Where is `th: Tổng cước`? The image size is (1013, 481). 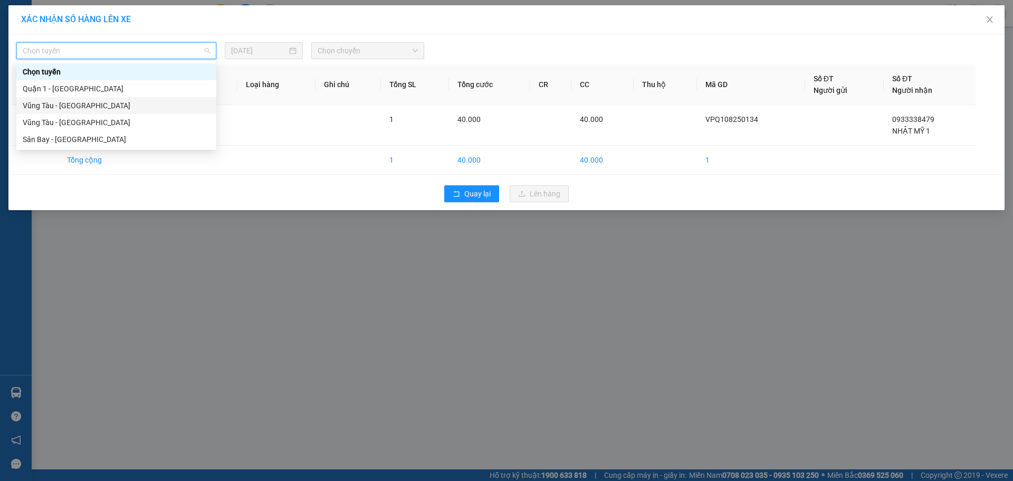
th: Tổng cước is located at coordinates (490, 84).